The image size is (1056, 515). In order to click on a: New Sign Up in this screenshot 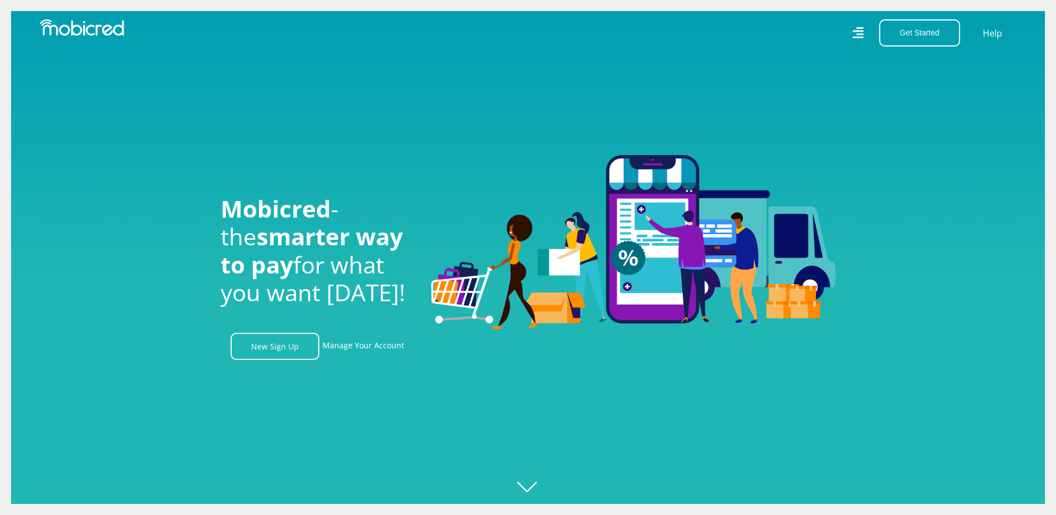, I will do `click(275, 346)`.